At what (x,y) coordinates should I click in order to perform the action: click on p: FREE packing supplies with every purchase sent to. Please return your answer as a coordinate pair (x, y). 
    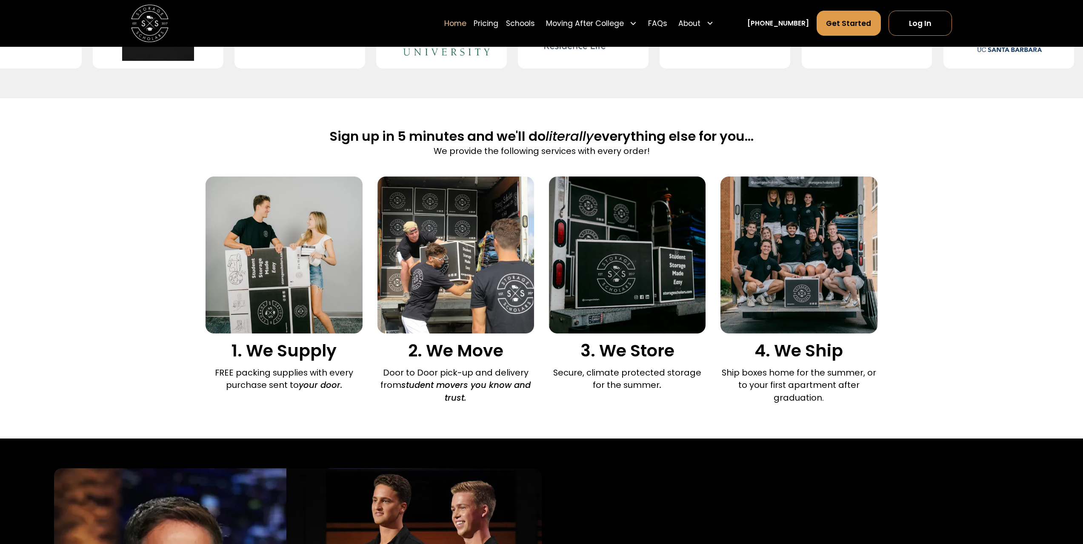
    Looking at the image, I should click on (284, 379).